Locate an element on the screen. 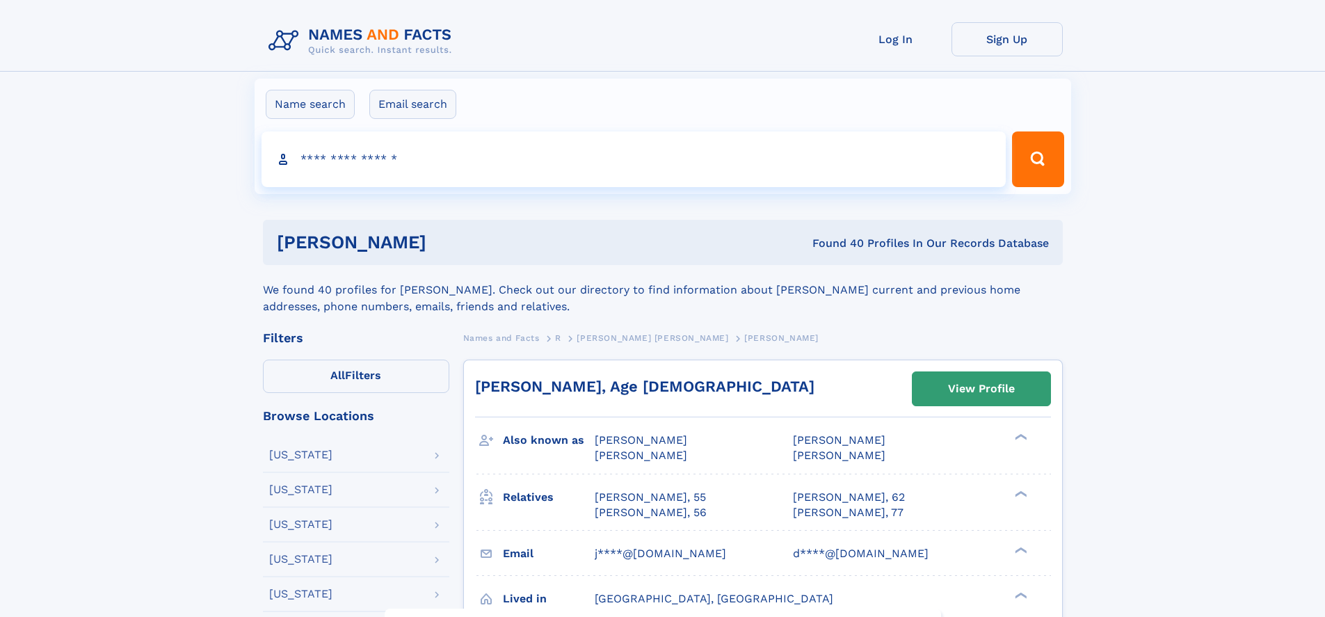  h3: Lived in is located at coordinates (549, 599).